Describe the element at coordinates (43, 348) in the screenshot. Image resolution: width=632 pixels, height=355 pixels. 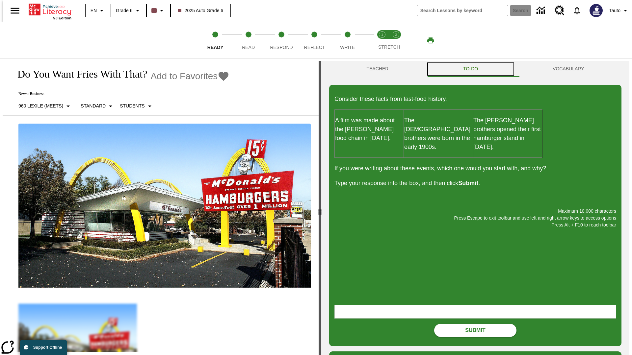
I see `button: Support Offline` at that location.